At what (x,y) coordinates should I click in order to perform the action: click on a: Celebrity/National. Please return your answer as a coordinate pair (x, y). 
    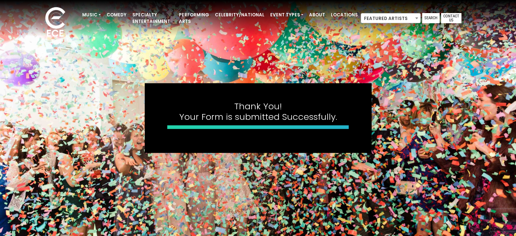
    Looking at the image, I should click on (239, 15).